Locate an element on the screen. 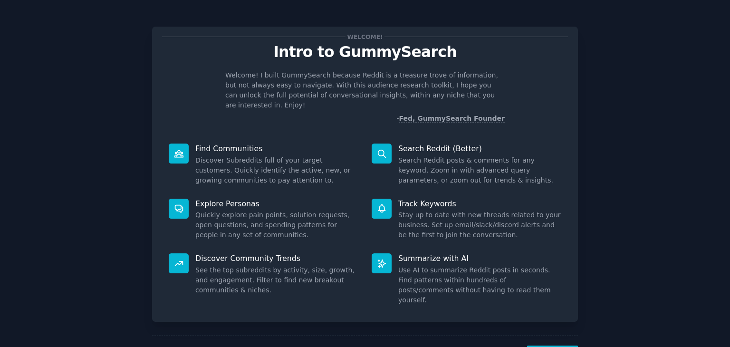 This screenshot has height=347, width=730. p: Discover Community Trends is located at coordinates (277, 258).